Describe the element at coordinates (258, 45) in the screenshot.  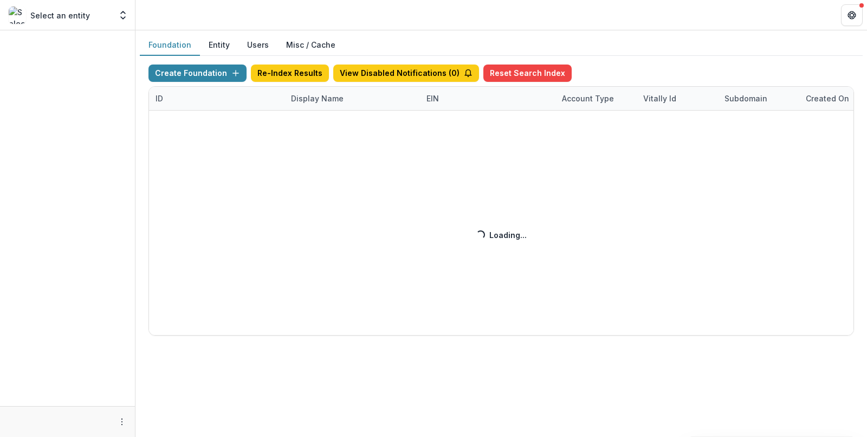
I see `button: Users` at that location.